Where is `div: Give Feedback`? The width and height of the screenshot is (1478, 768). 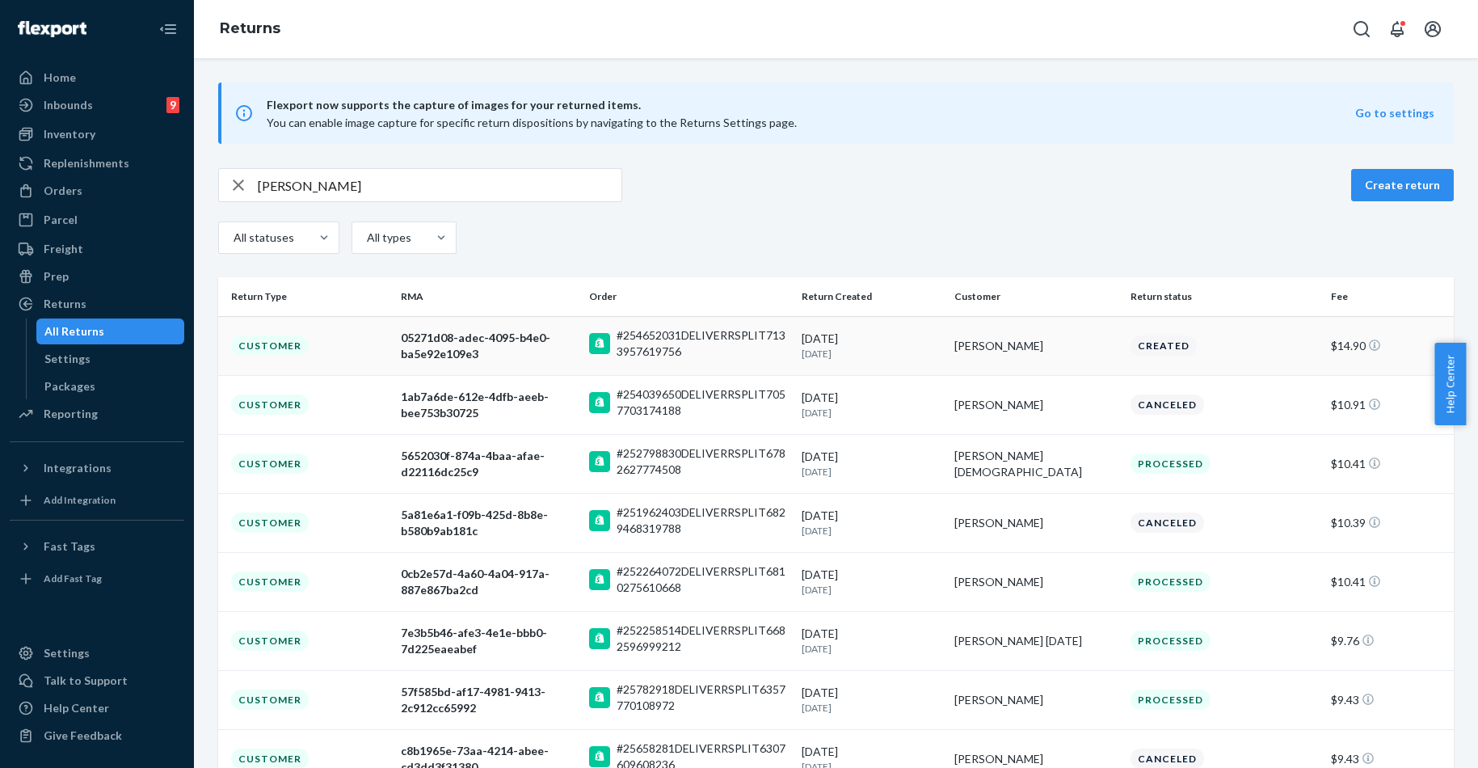
div: Give Feedback is located at coordinates (82, 735).